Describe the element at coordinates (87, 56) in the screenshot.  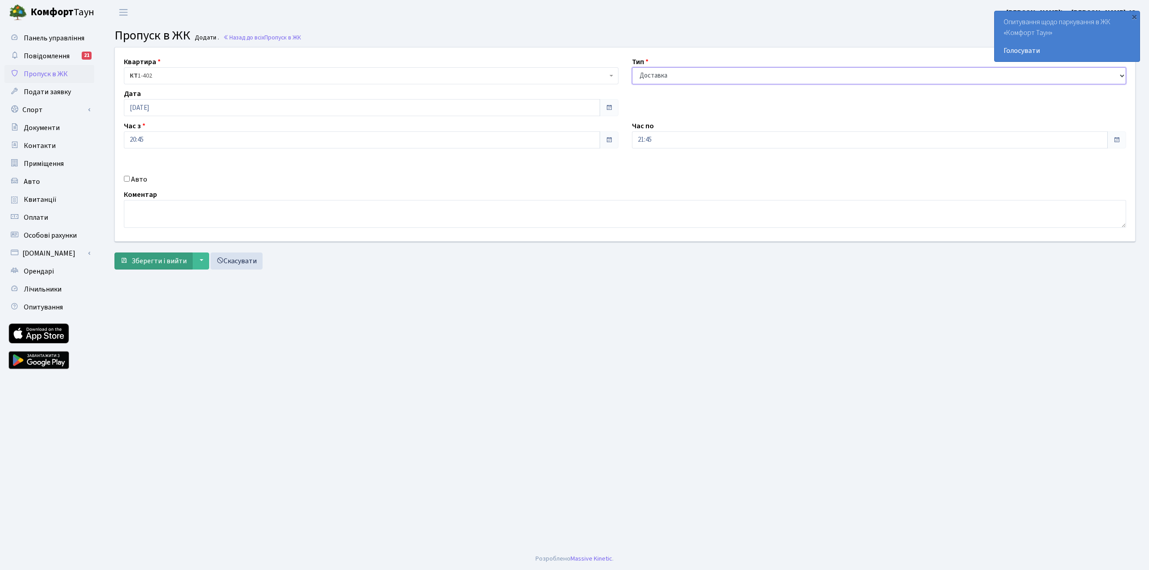
I see `div: 21` at that location.